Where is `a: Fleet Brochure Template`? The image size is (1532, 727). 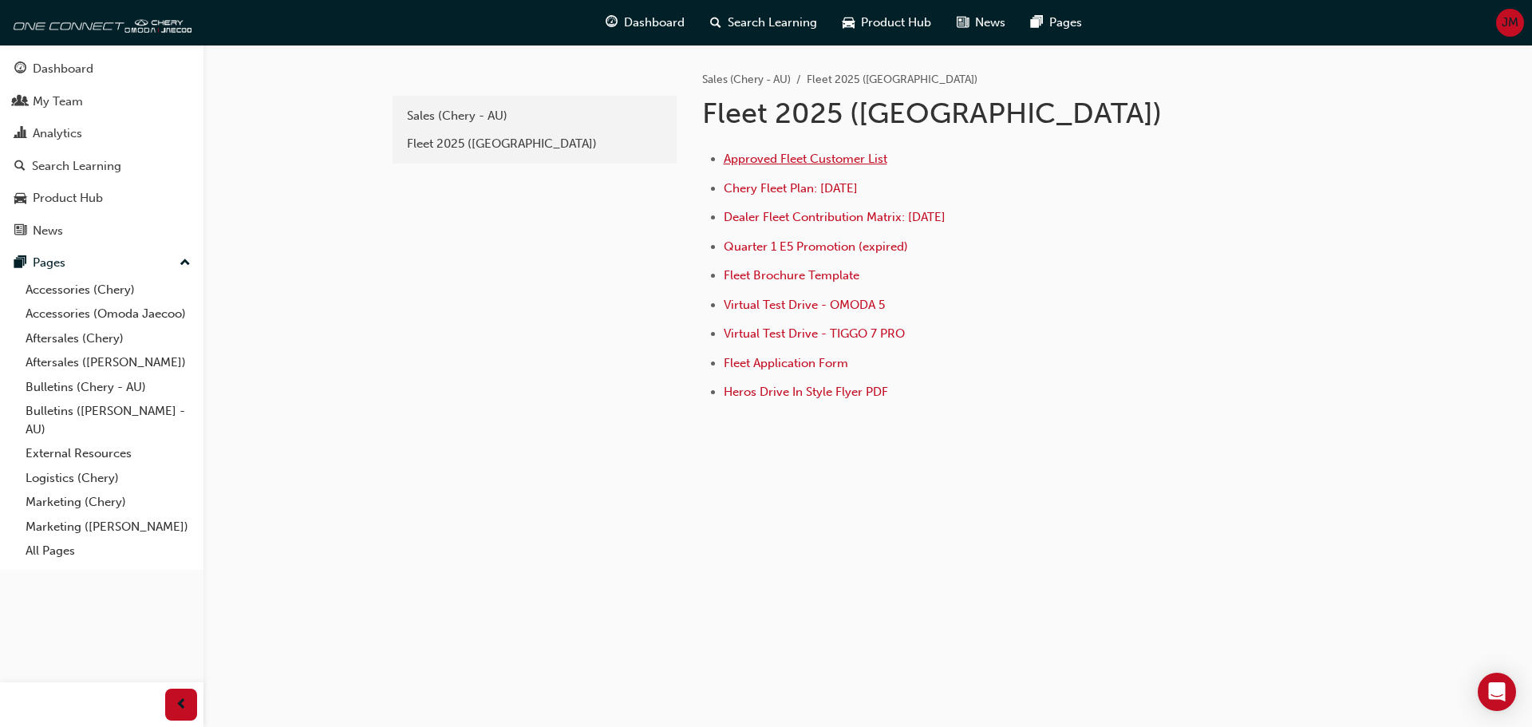 a: Fleet Brochure Template is located at coordinates (792, 275).